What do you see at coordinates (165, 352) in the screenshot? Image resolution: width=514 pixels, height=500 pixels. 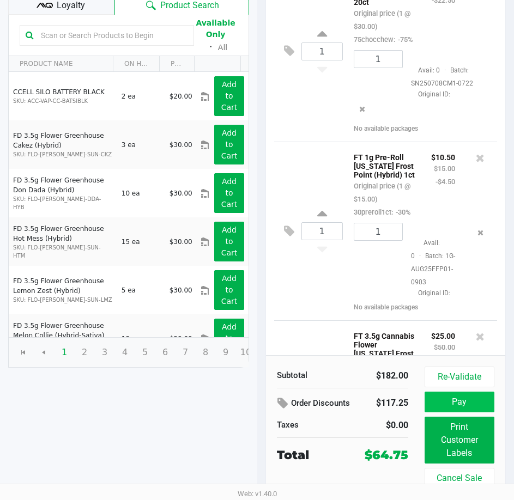 I see `span: Page 6` at bounding box center [165, 352].